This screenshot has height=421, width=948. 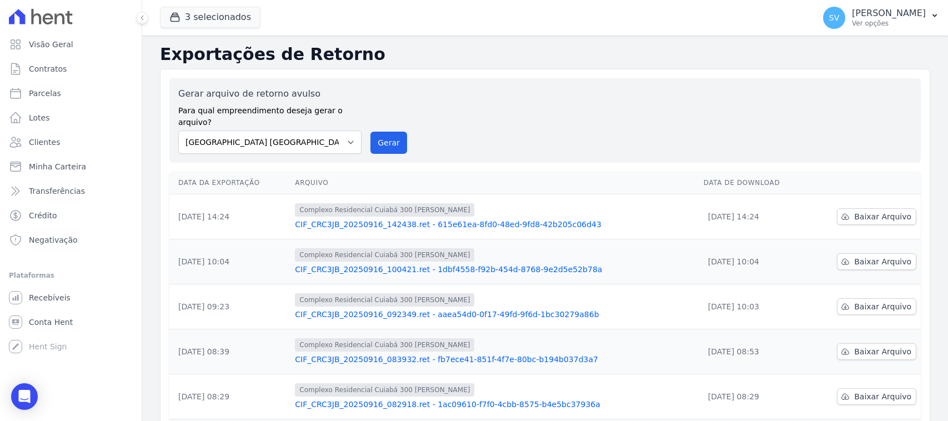 I want to click on th: Data de Download, so click(x=753, y=183).